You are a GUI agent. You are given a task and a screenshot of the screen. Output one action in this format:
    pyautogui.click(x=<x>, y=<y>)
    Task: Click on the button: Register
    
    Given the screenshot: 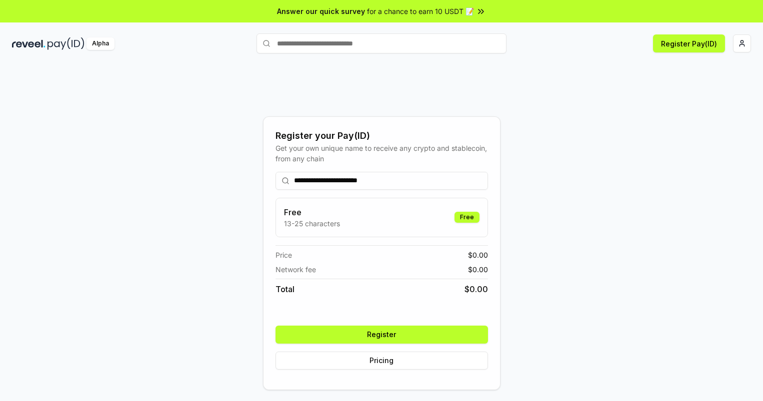 What is the action you would take?
    pyautogui.click(x=381, y=335)
    